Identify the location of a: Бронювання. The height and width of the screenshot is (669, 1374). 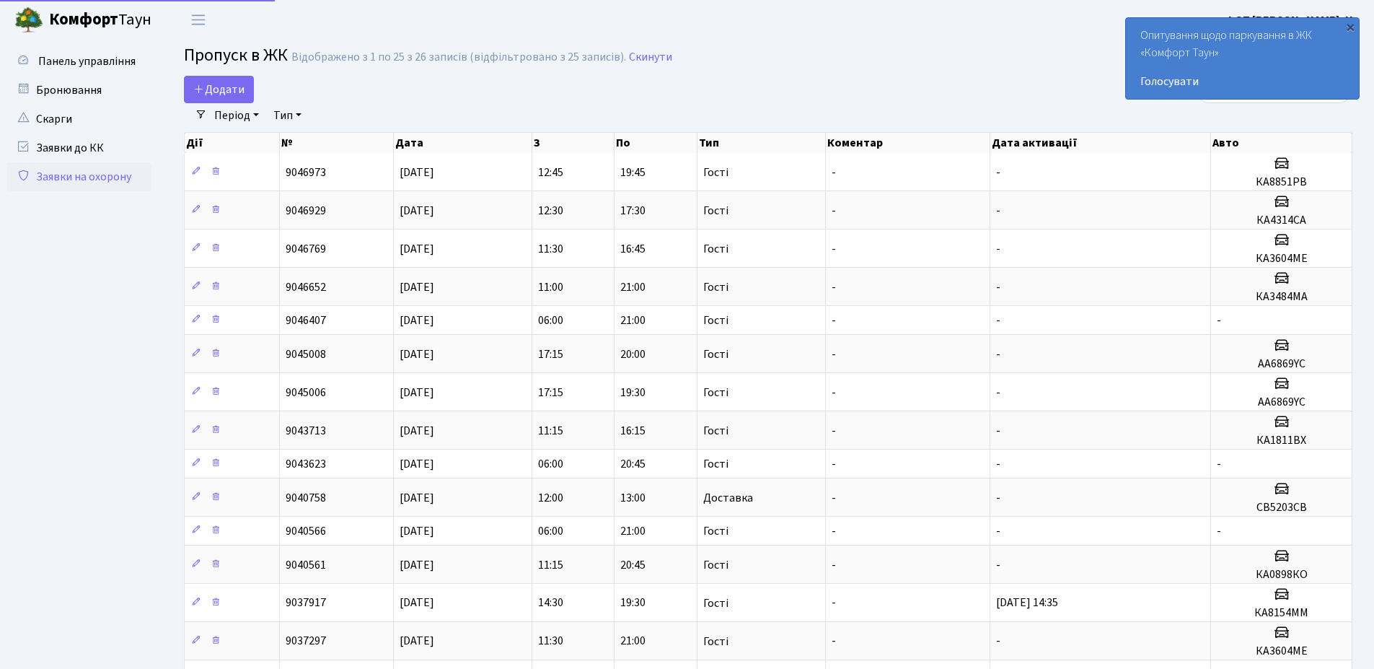
(79, 90).